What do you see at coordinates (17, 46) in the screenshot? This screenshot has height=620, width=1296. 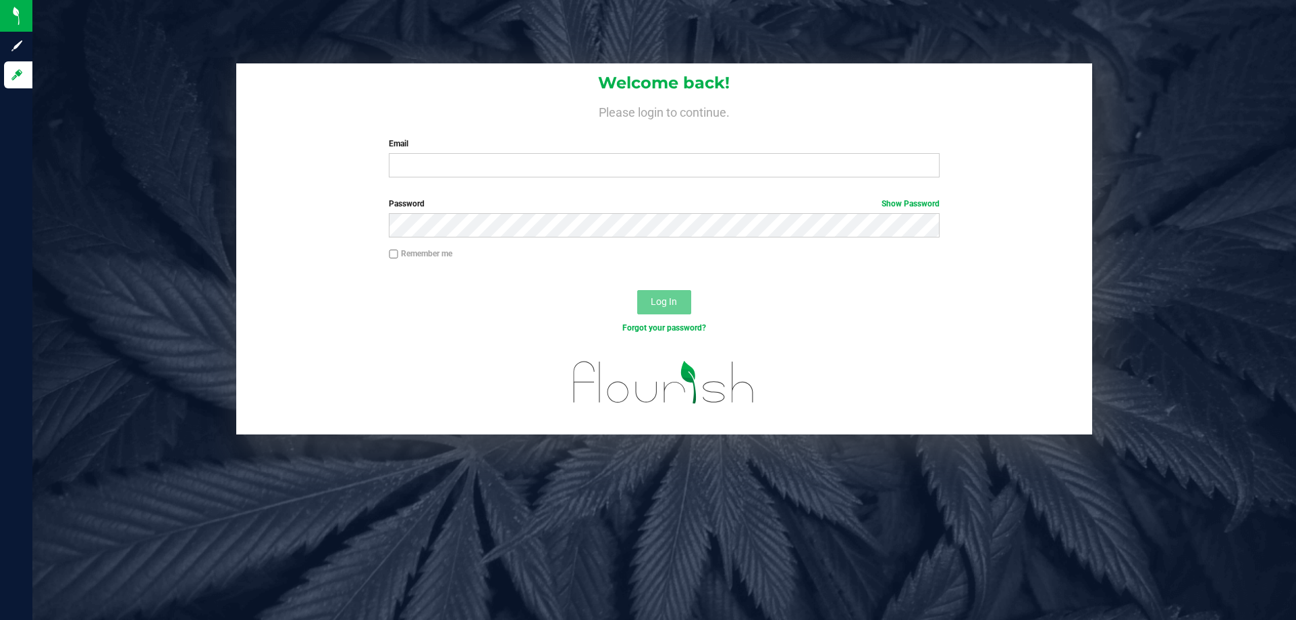 I see `inline-svg: Sign up` at bounding box center [17, 46].